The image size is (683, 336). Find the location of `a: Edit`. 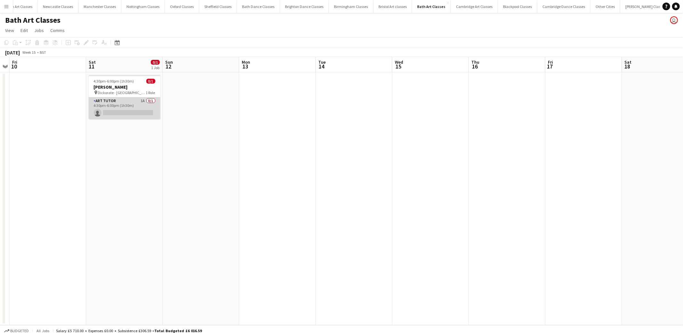

a: Edit is located at coordinates (24, 30).